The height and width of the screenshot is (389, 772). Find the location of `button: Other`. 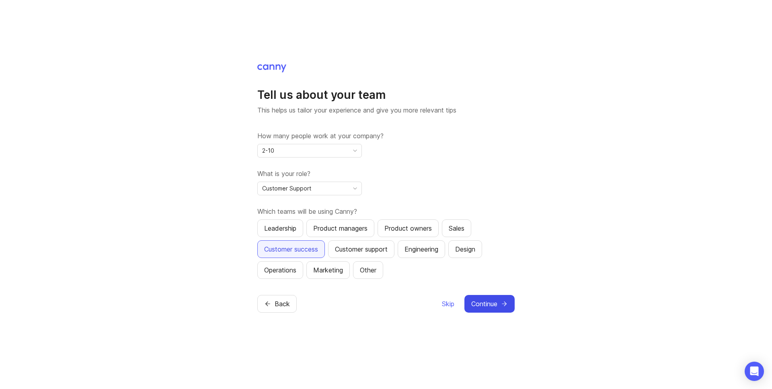

button: Other is located at coordinates (368, 270).